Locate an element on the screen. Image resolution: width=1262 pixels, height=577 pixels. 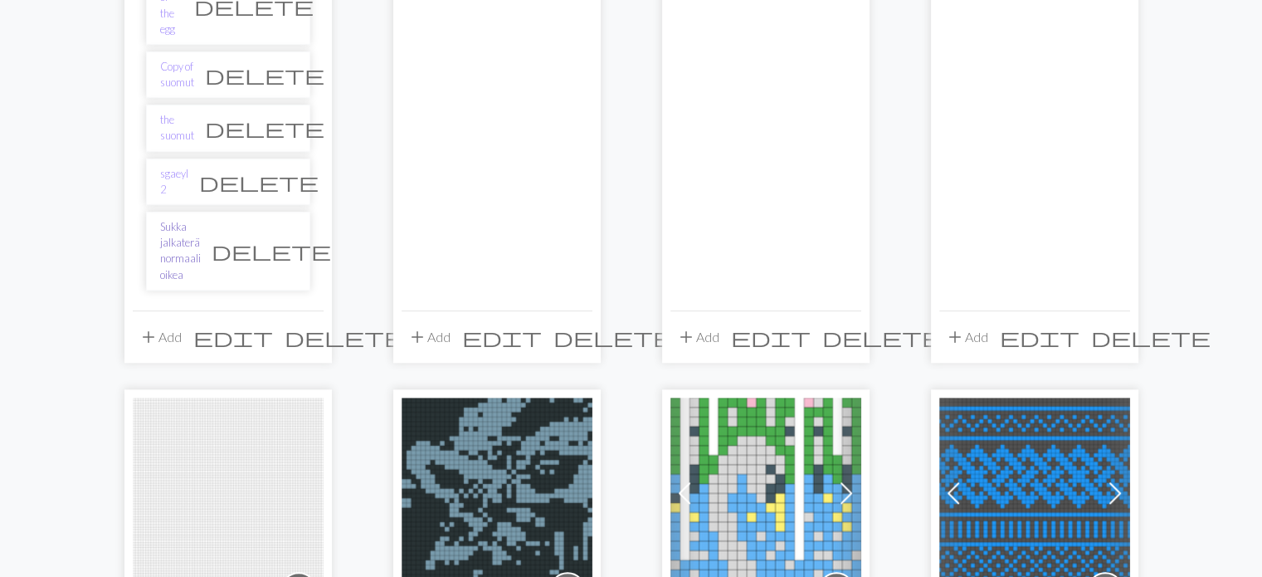
a: Anduril is located at coordinates (766, 491).